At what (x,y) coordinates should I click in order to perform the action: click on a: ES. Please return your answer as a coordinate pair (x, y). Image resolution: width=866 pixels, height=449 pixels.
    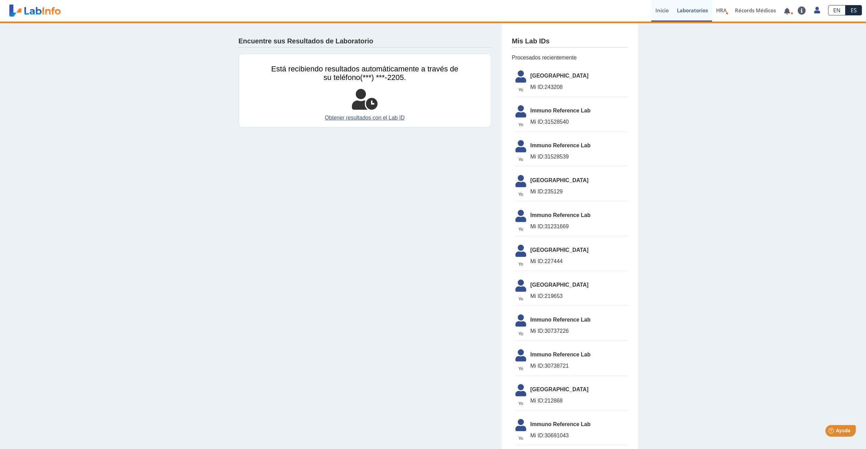
    Looking at the image, I should click on (854, 10).